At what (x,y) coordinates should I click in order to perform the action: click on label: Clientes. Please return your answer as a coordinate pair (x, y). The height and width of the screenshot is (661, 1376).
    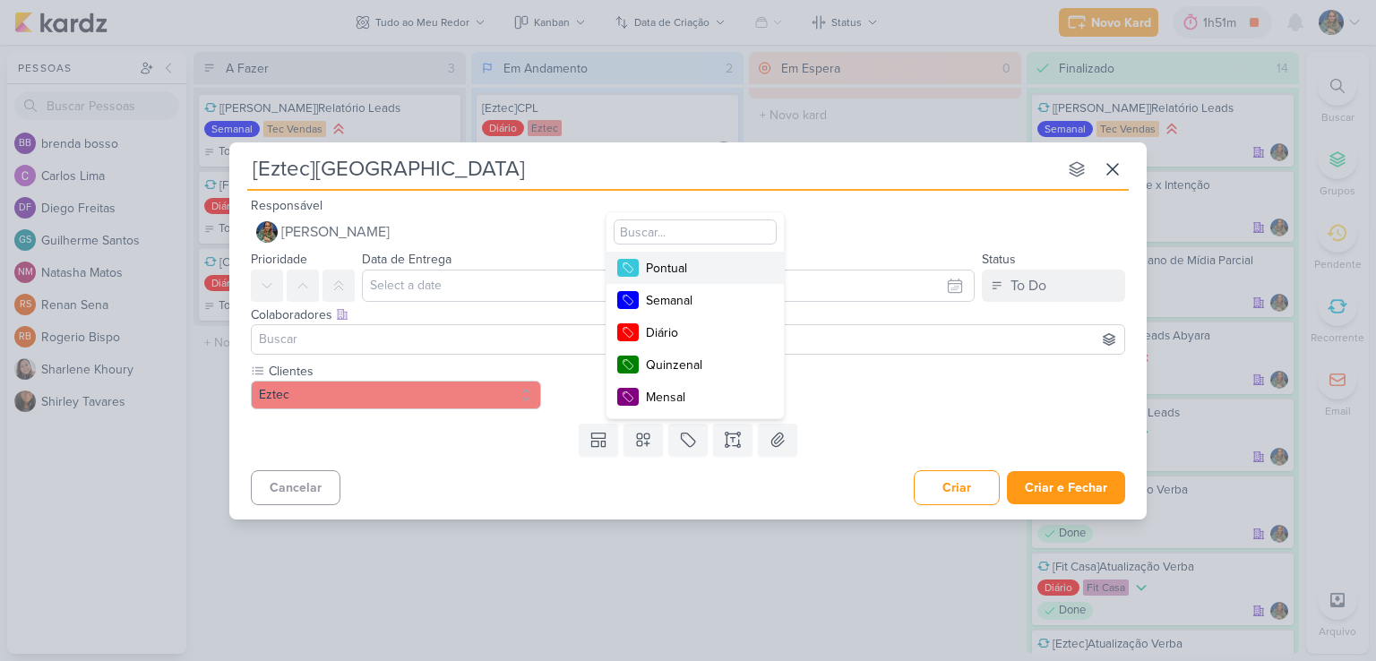
    Looking at the image, I should click on (404, 371).